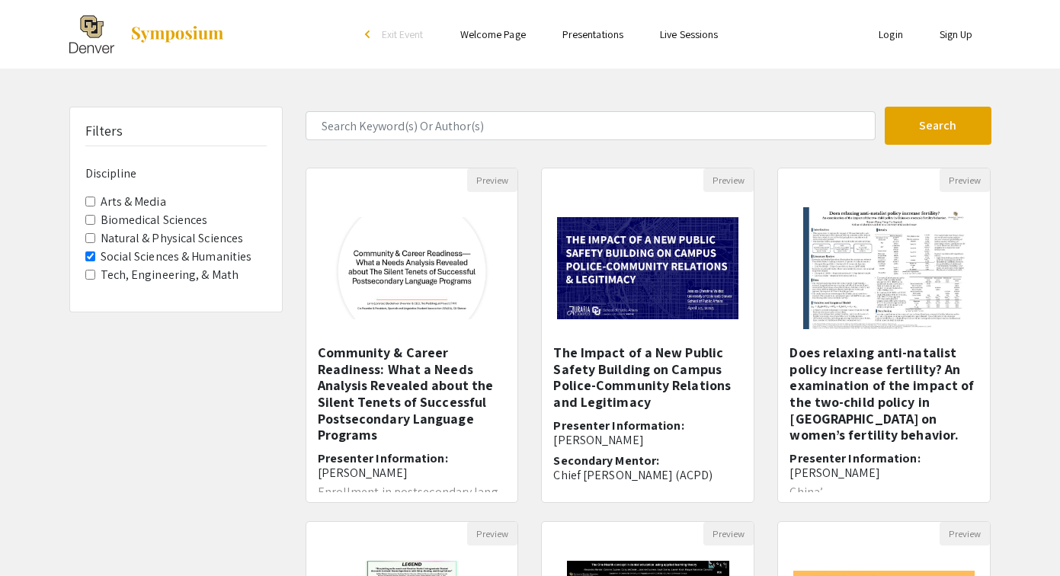 This screenshot has height=576, width=1060. What do you see at coordinates (104, 131) in the screenshot?
I see `h5: Filters` at bounding box center [104, 131].